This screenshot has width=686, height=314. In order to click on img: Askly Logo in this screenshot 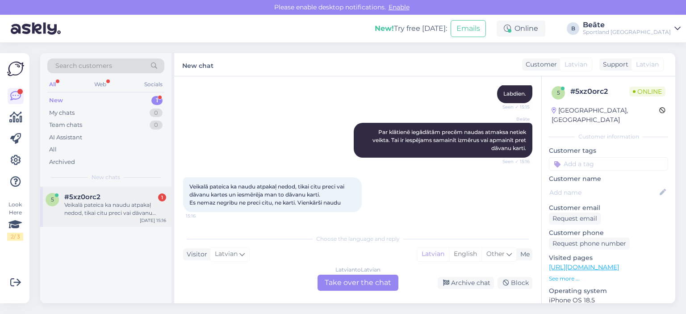, I will do `click(16, 69)`.